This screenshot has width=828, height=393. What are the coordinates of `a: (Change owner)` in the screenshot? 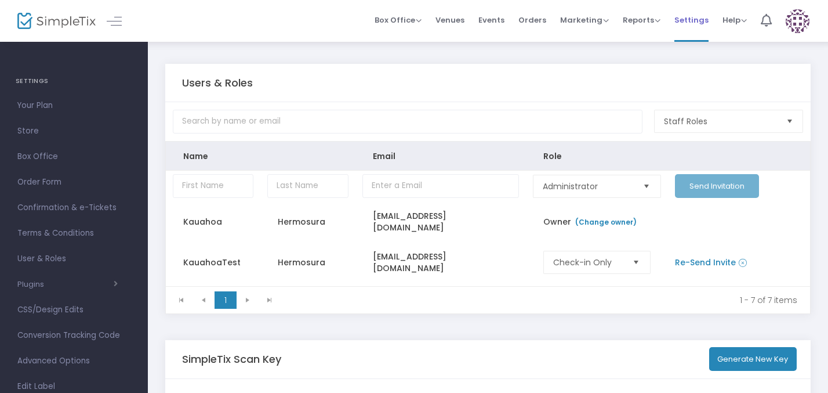 It's located at (606, 222).